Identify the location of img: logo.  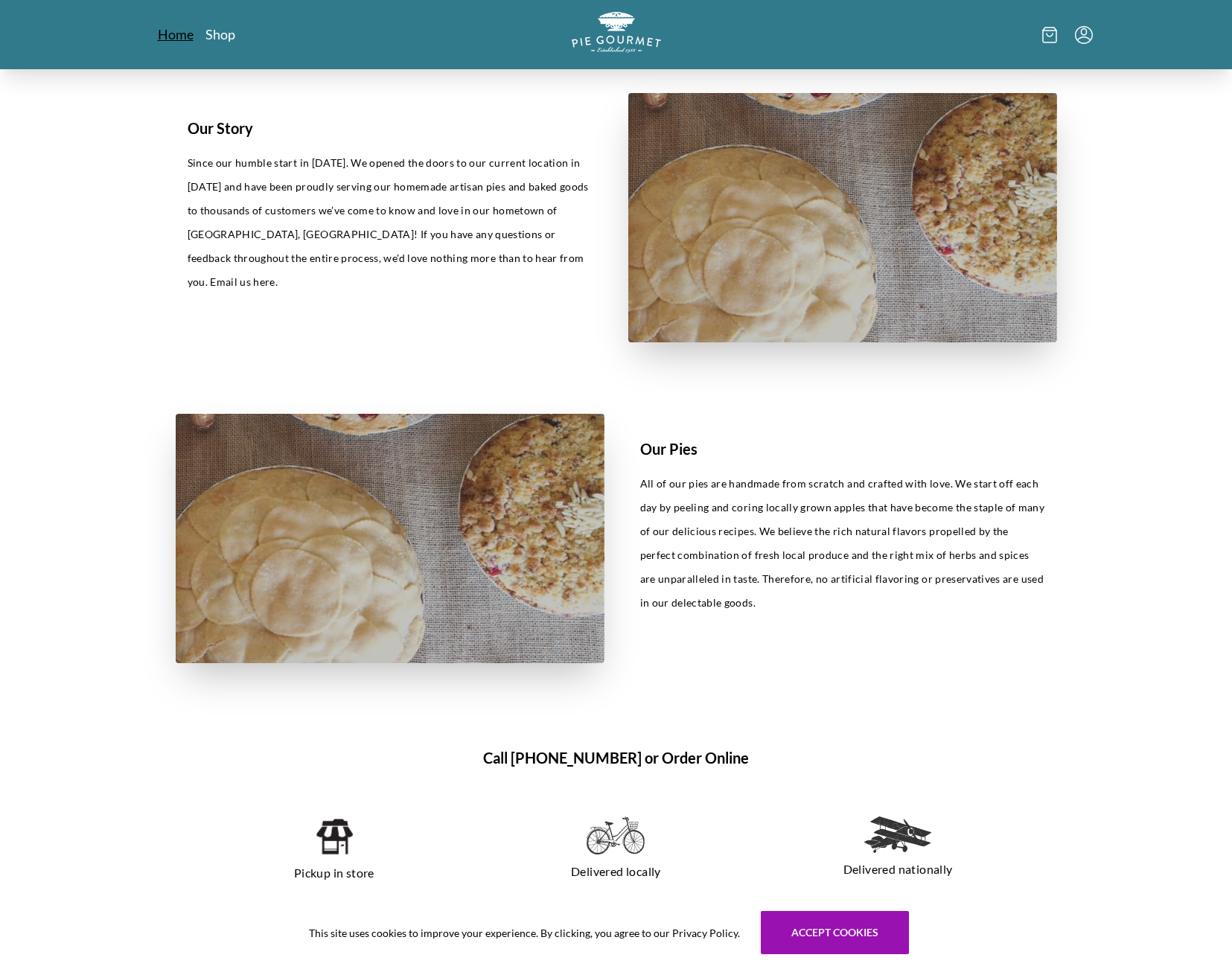
(616, 32).